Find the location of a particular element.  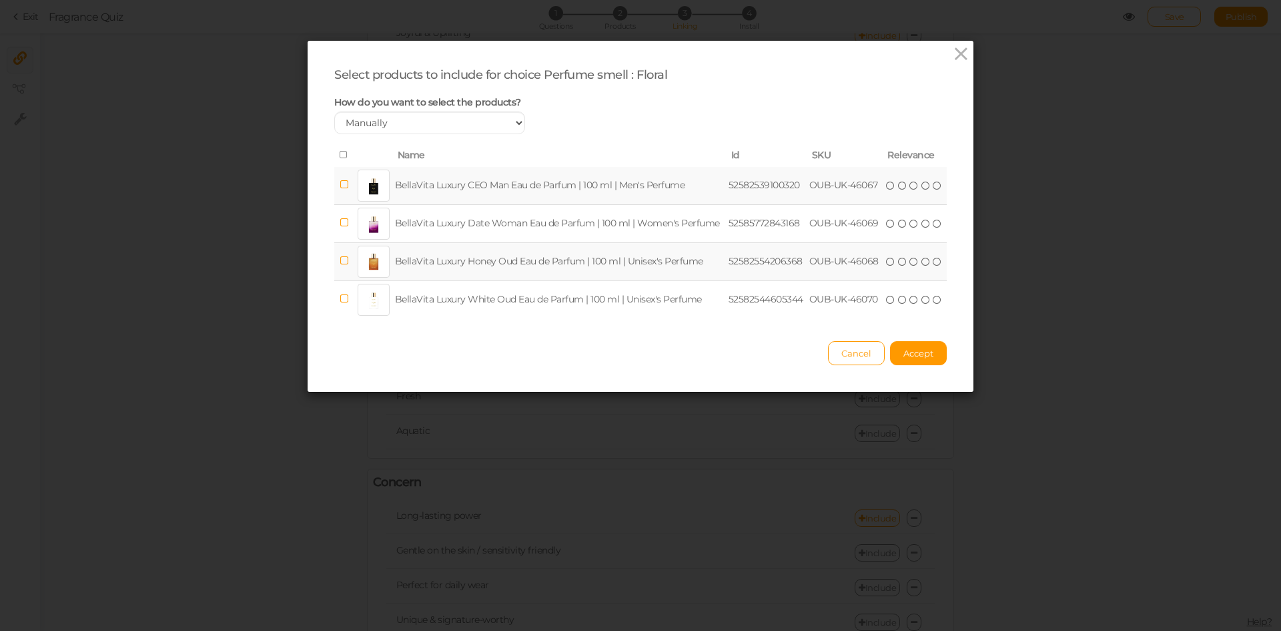

td: BellaVita Luxury White Oud Eau de Parfum | 100 ml | Unisex's Perfume is located at coordinates (559, 299).